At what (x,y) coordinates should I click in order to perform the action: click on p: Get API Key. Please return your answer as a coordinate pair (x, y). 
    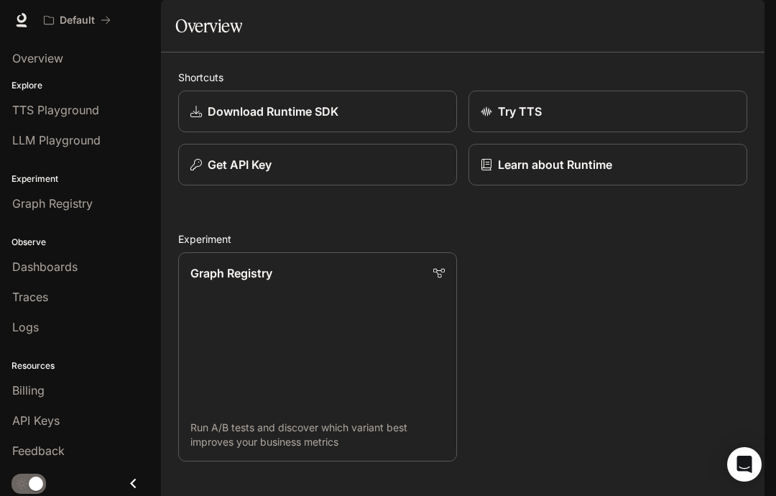
    Looking at the image, I should click on (239, 164).